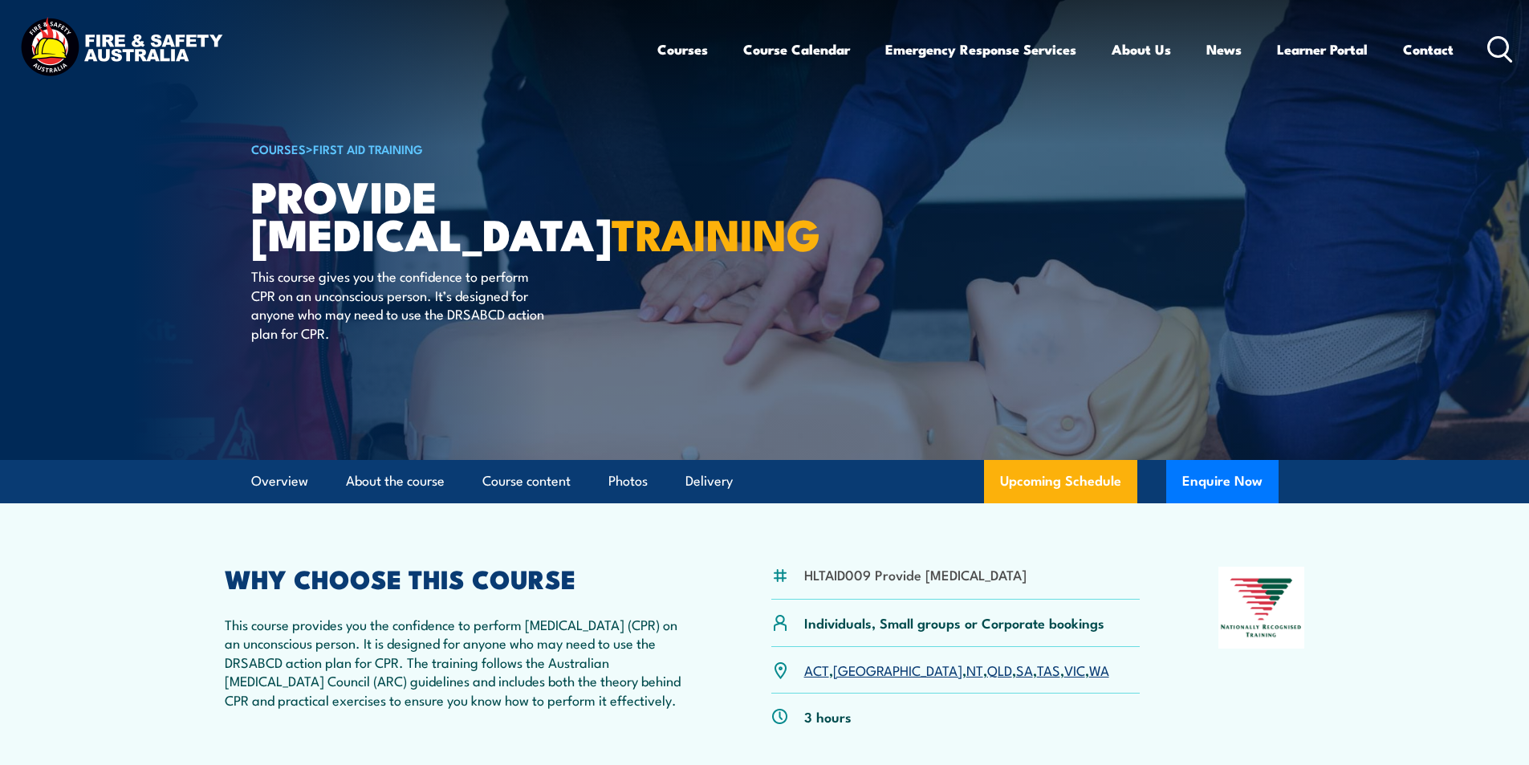 This screenshot has height=765, width=1529. Describe the element at coordinates (709, 481) in the screenshot. I see `a: Delivery` at that location.